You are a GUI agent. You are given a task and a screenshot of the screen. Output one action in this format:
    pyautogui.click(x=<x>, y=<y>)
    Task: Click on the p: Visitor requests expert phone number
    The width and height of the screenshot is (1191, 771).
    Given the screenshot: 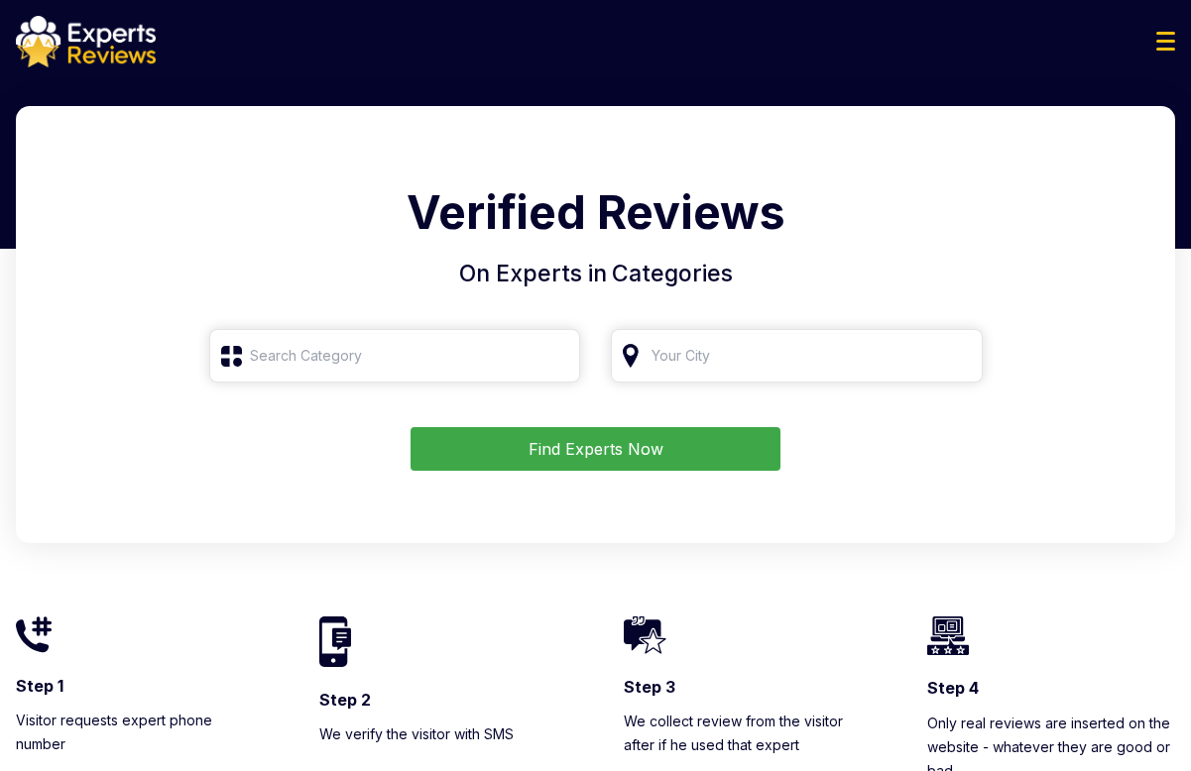 What is the action you would take?
    pyautogui.click(x=140, y=733)
    